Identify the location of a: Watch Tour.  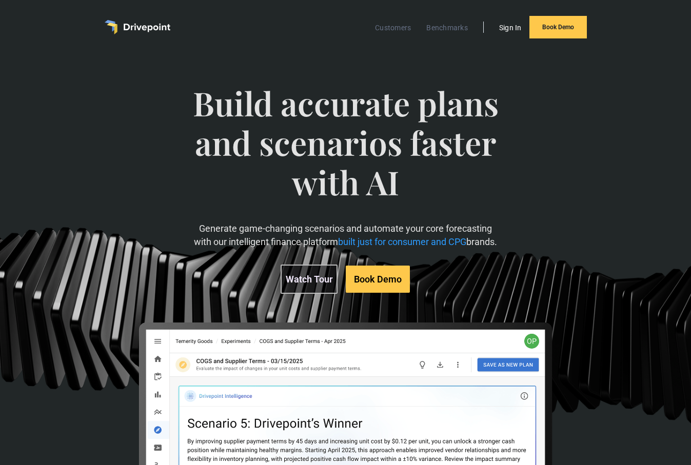
(309, 279).